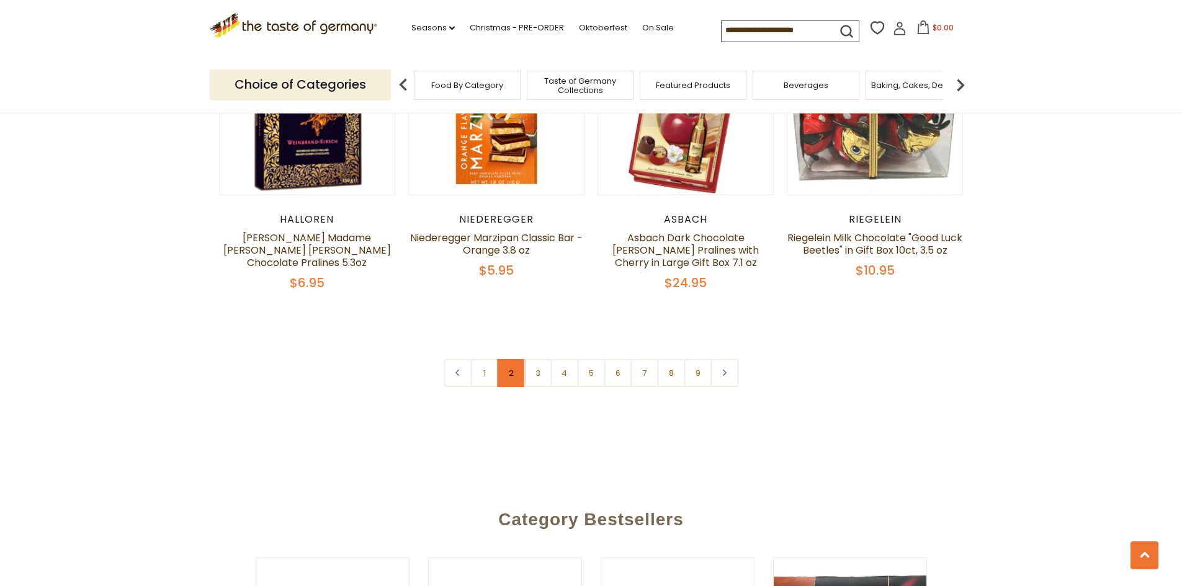  I want to click on a: 1, so click(484, 373).